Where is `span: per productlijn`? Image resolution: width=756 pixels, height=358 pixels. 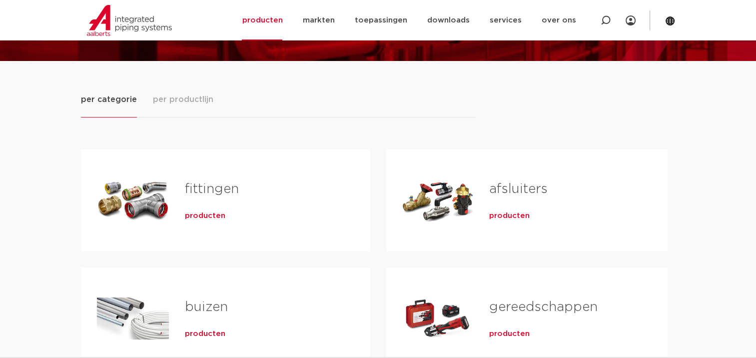 span: per productlijn is located at coordinates (183, 99).